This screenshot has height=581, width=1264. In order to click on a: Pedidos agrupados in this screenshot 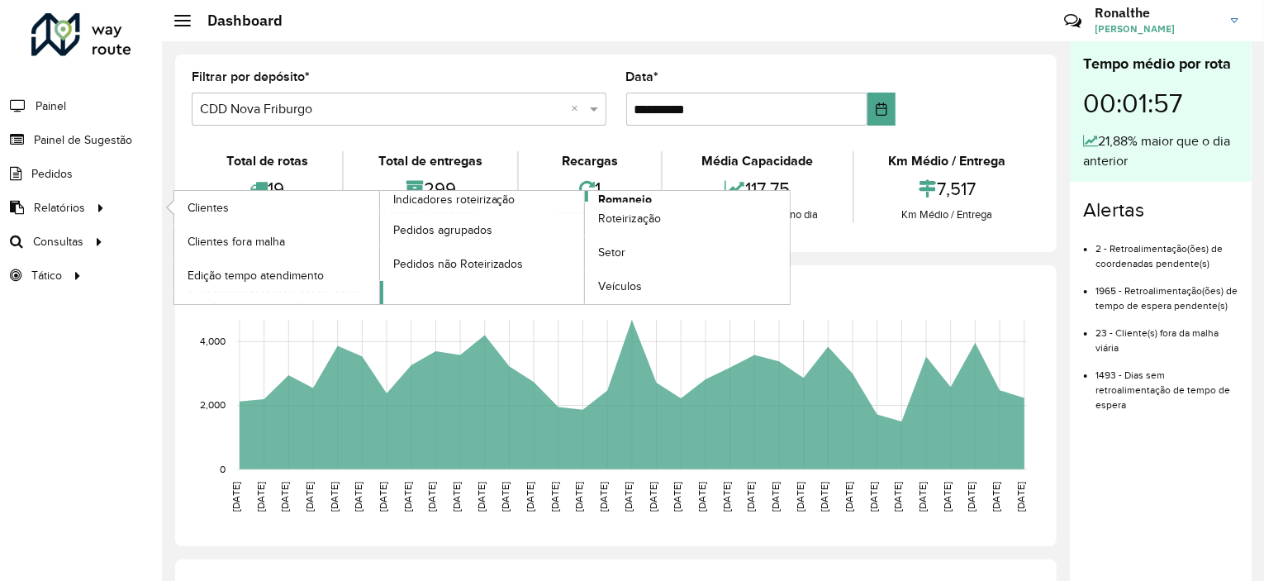, I will do `click(483, 230)`.